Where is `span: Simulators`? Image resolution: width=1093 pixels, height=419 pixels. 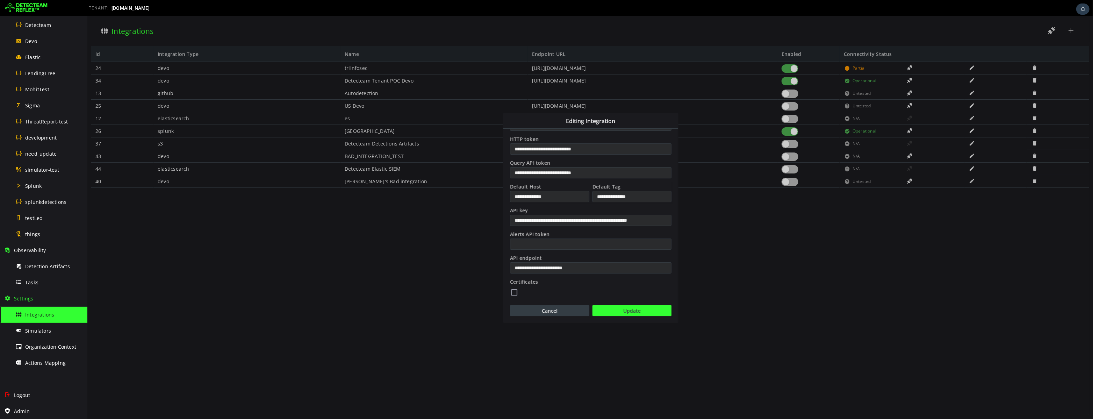
span: Simulators is located at coordinates (38, 330).